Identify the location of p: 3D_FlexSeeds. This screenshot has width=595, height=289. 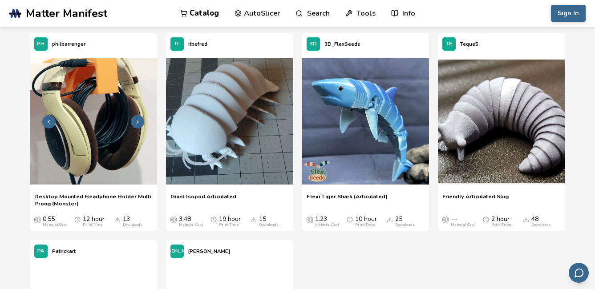
(342, 44).